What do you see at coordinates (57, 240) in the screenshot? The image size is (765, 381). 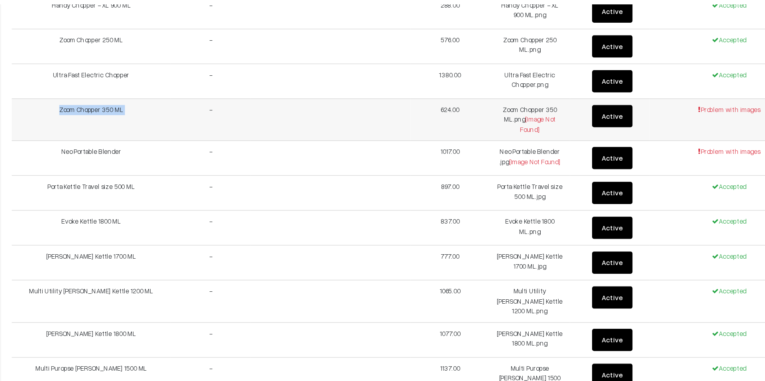 I see `a: Staff Management` at bounding box center [57, 240].